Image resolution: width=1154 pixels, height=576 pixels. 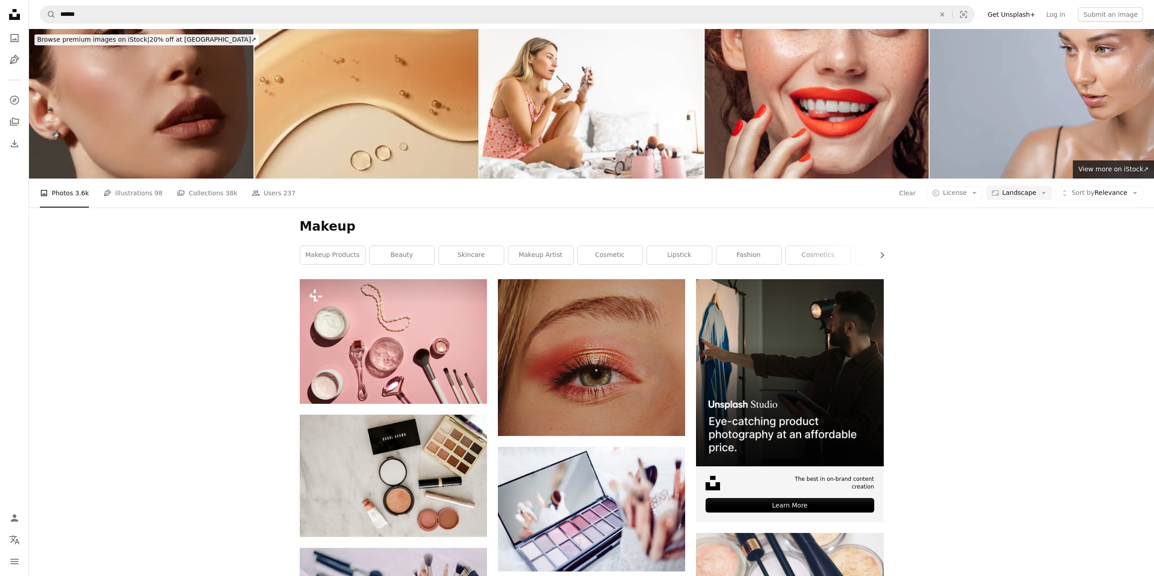 I want to click on a: View more on iStock↗, so click(x=1113, y=170).